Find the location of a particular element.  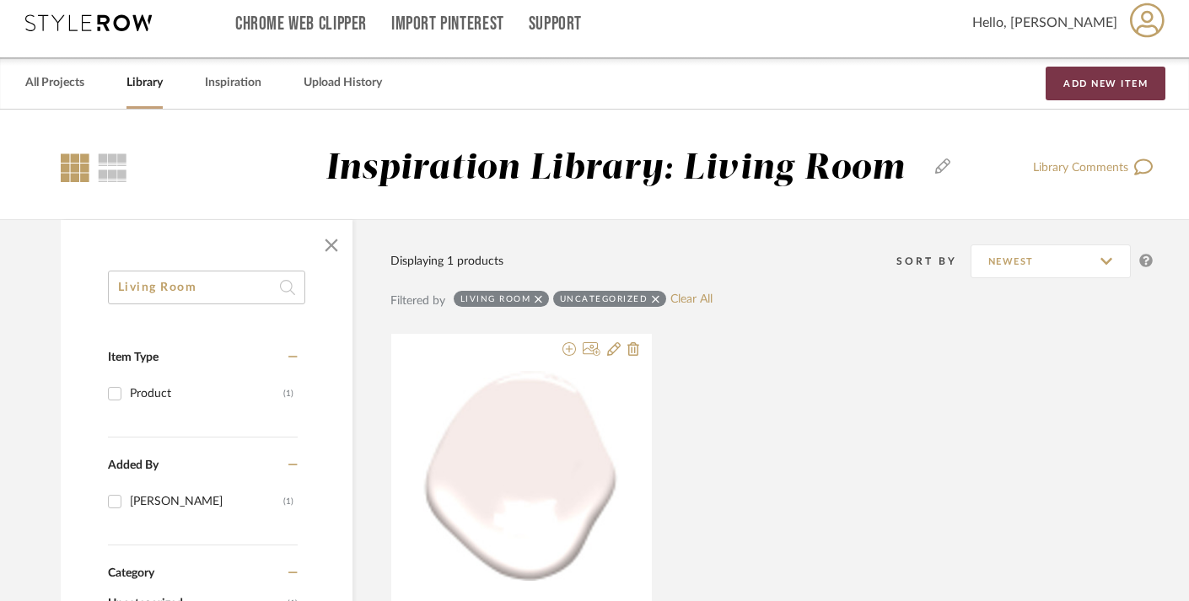

span: Added By is located at coordinates (133, 465).